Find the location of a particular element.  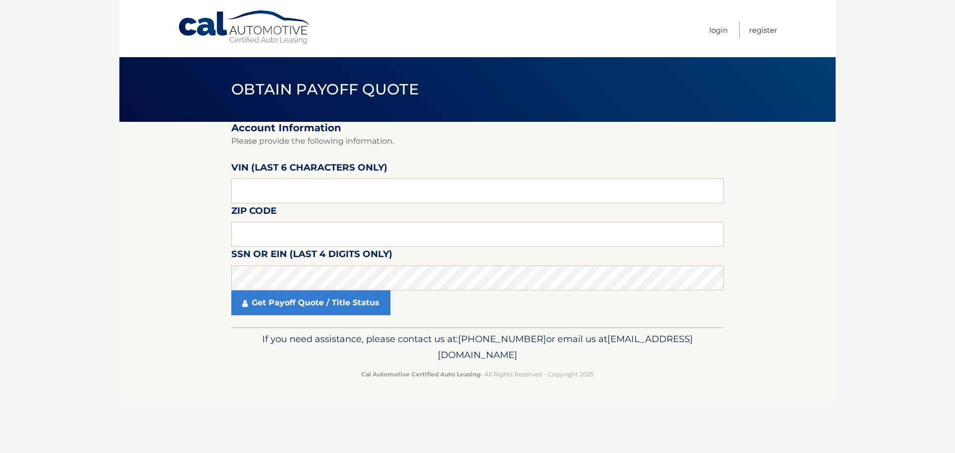

strong: Cal Automotive Certified Auto Leasing is located at coordinates (421, 374).